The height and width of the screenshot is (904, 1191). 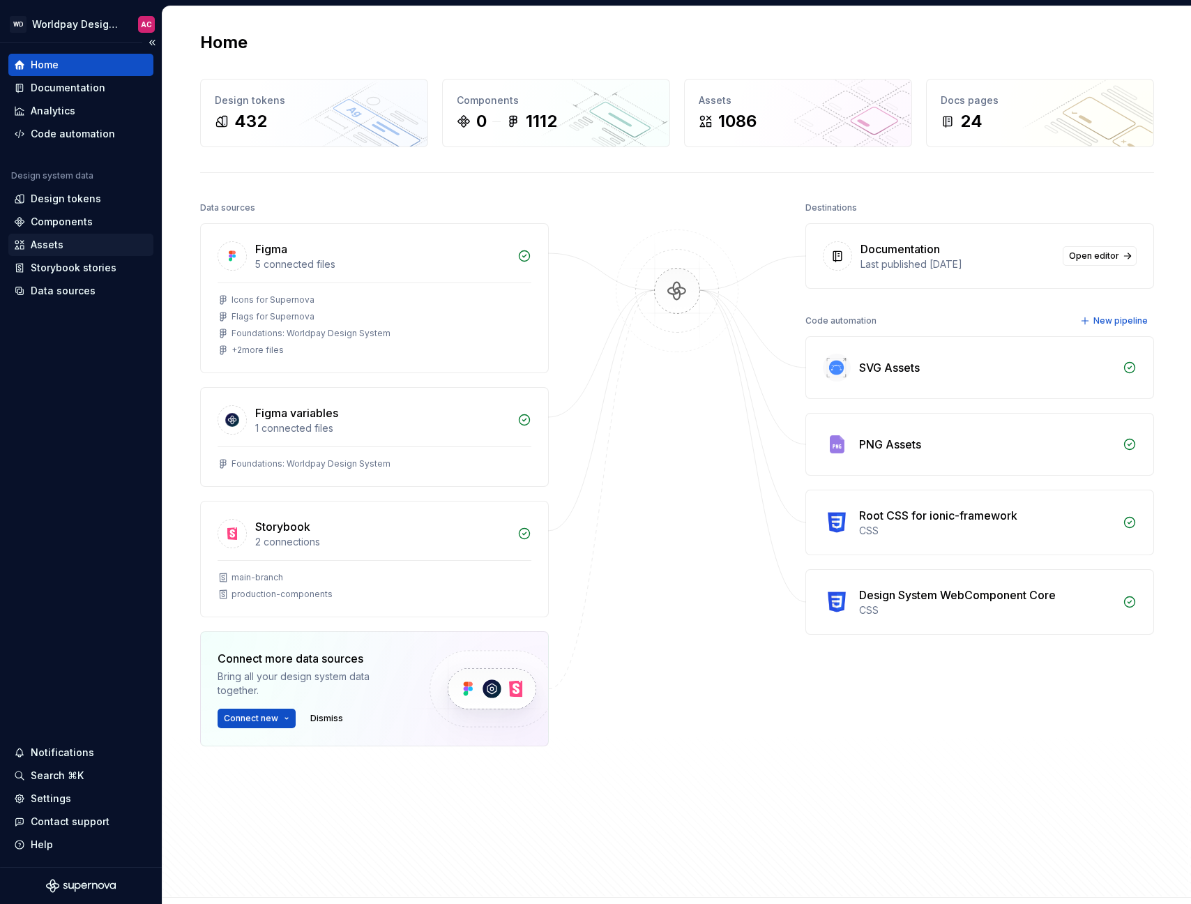 I want to click on div: PNG Assets, so click(x=890, y=444).